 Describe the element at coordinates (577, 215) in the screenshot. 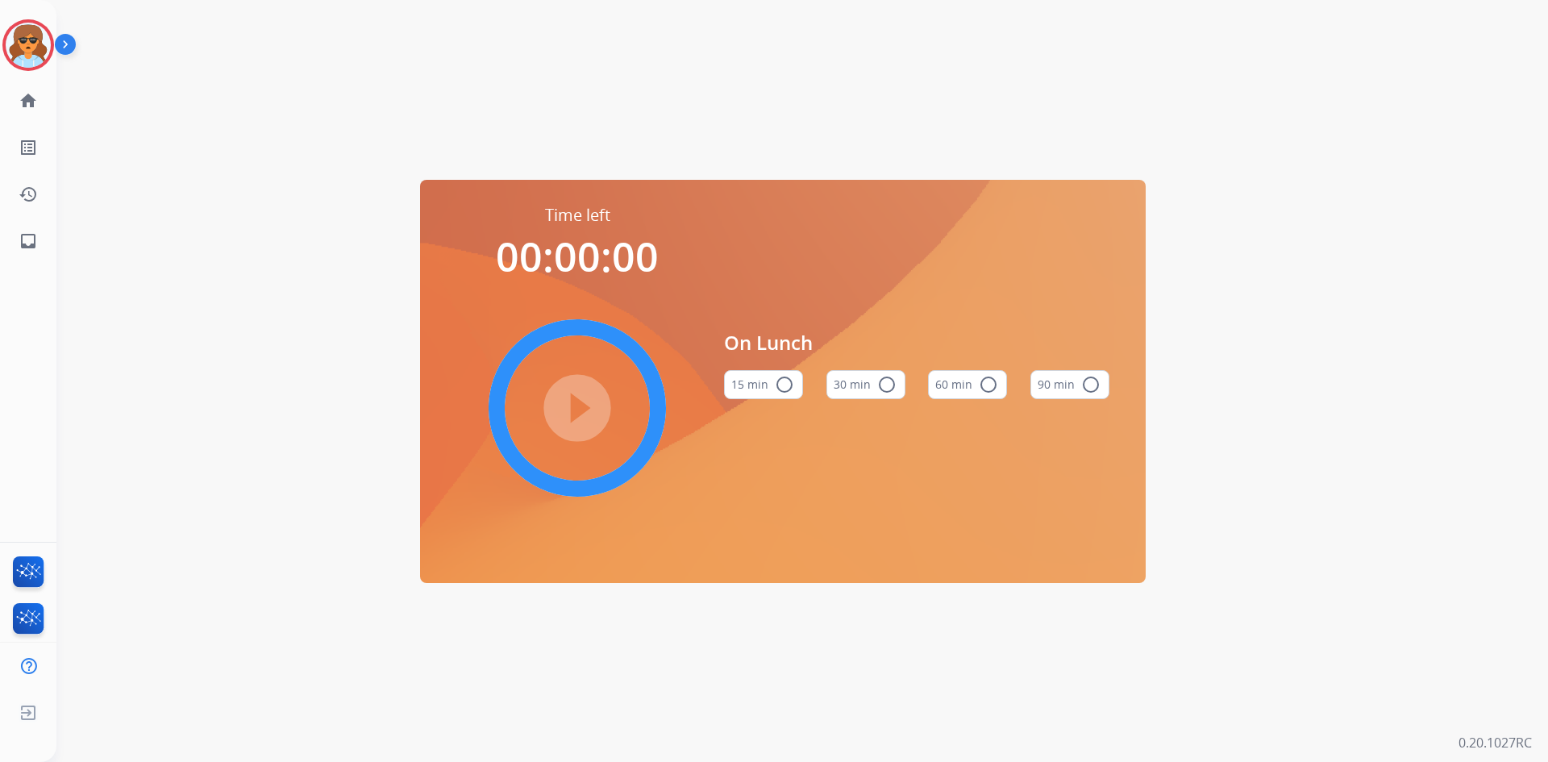

I see `span: Time left` at that location.